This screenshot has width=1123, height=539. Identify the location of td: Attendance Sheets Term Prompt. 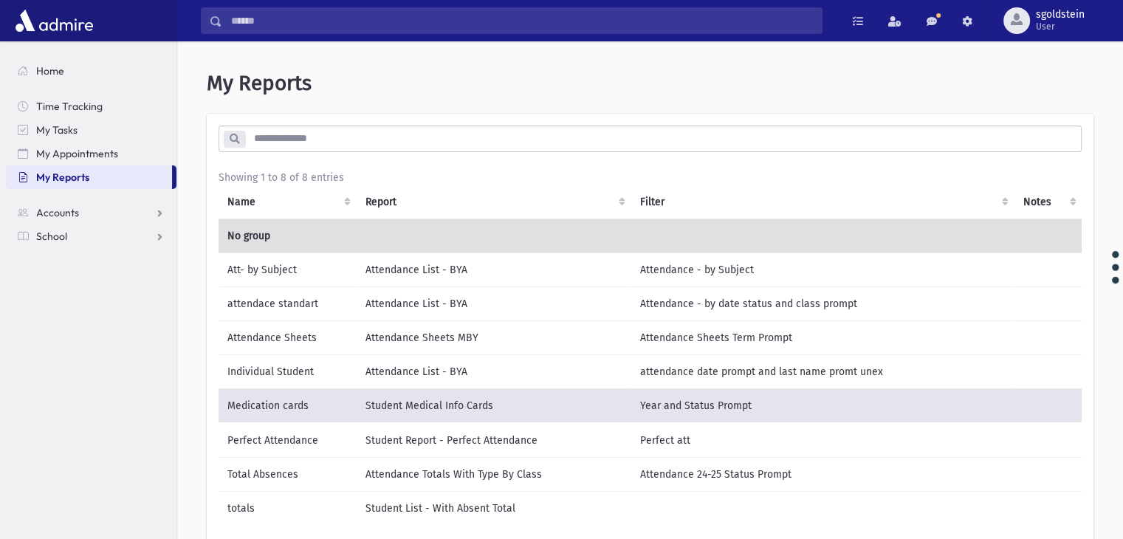
(822, 337).